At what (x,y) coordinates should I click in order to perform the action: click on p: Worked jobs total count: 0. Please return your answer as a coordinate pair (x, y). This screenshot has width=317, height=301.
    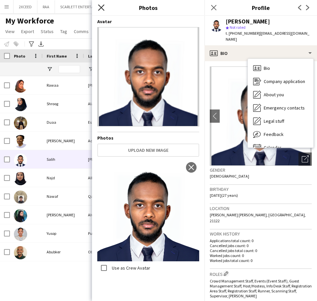
    Looking at the image, I should click on (261, 261).